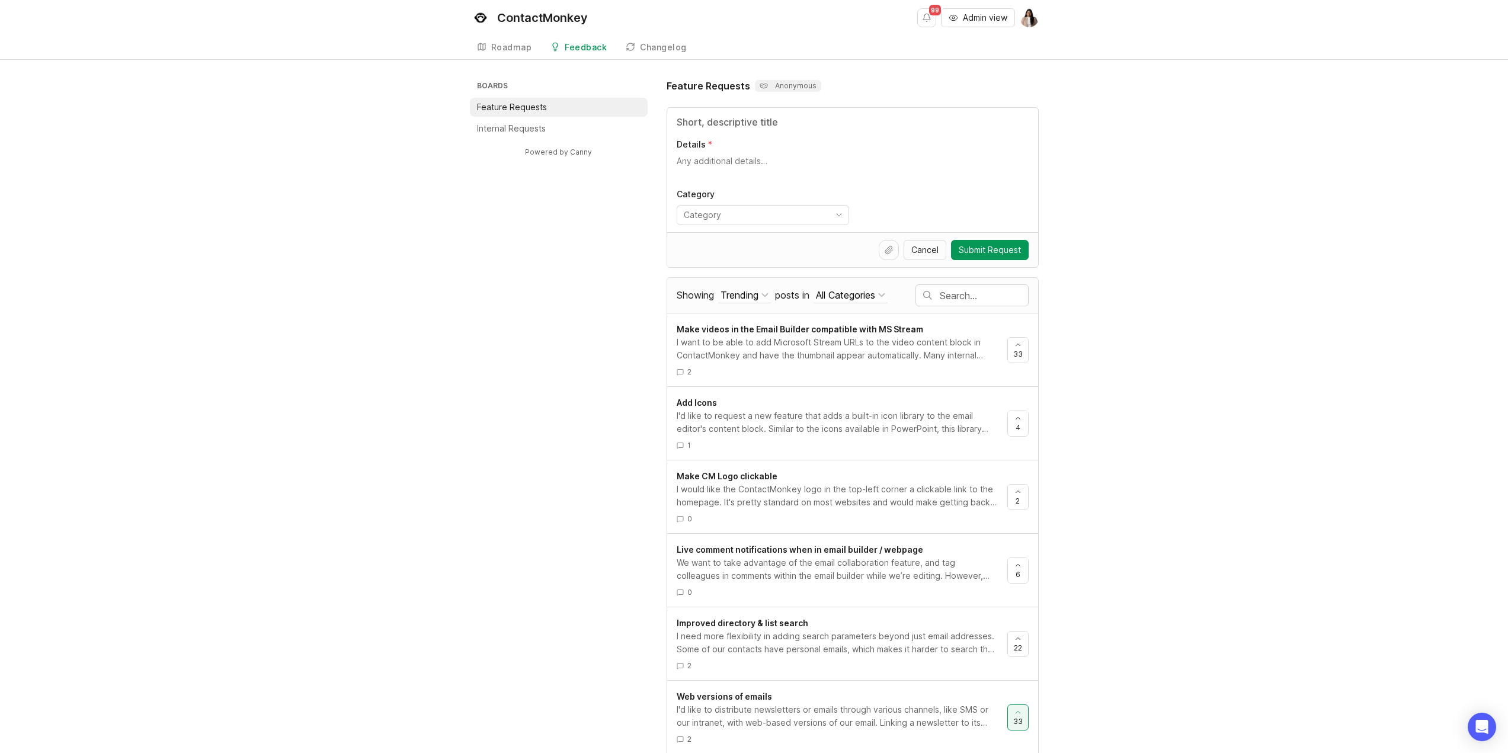  Describe the element at coordinates (578, 47) in the screenshot. I see `a: Feedback` at that location.